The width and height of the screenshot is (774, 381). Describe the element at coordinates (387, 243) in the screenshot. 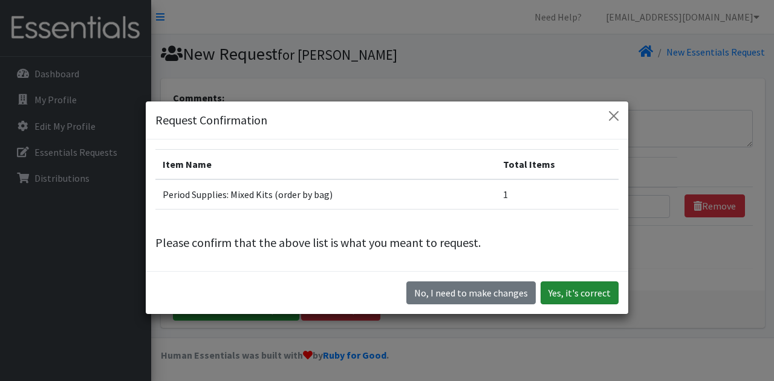

I see `p: Please confirm that the above list is what you meant to request.` at that location.